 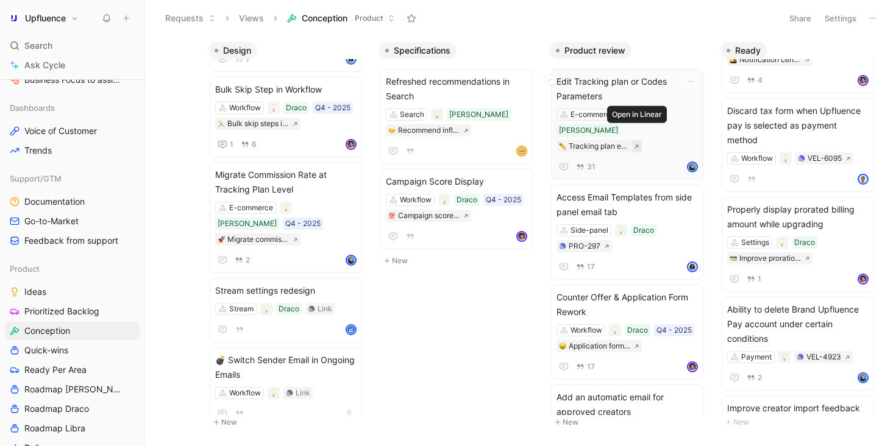 I want to click on a: Voice of Customer, so click(x=72, y=131).